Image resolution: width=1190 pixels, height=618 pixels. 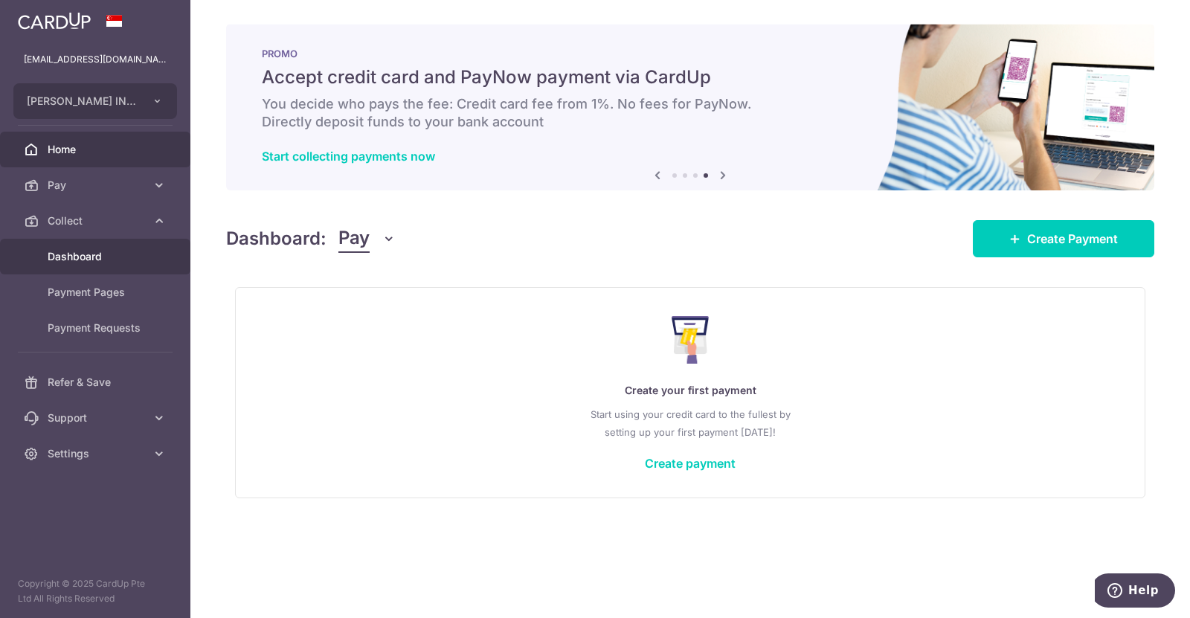 What do you see at coordinates (690, 463) in the screenshot?
I see `a: Create payment` at bounding box center [690, 463].